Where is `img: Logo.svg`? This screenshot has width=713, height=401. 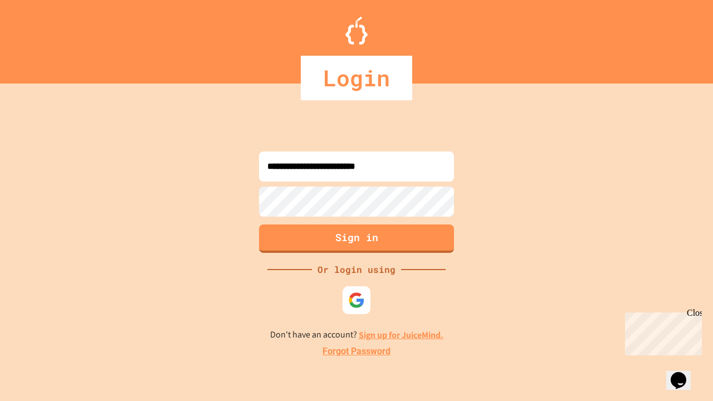
img: Logo.svg is located at coordinates (356, 31).